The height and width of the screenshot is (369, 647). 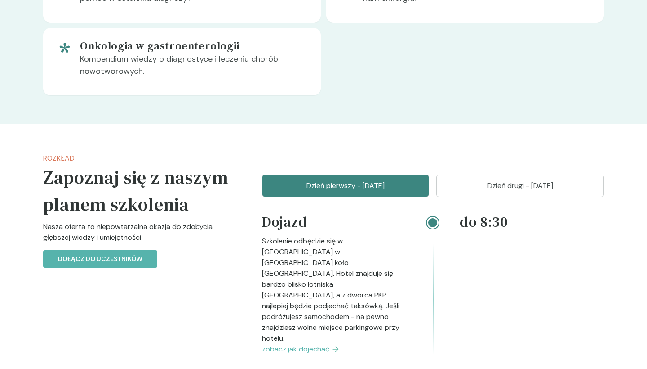 I want to click on a: zobacz jak dojechać, so click(x=334, y=349).